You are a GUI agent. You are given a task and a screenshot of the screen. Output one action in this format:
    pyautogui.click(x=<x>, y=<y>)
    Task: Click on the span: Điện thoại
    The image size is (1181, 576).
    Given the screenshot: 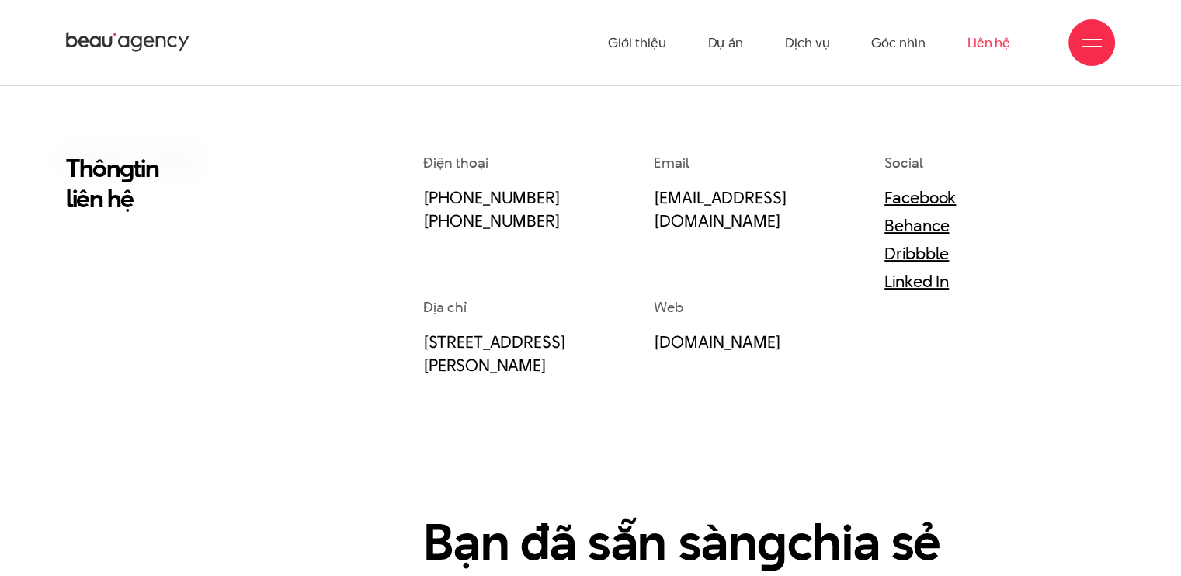 What is the action you would take?
    pyautogui.click(x=455, y=162)
    